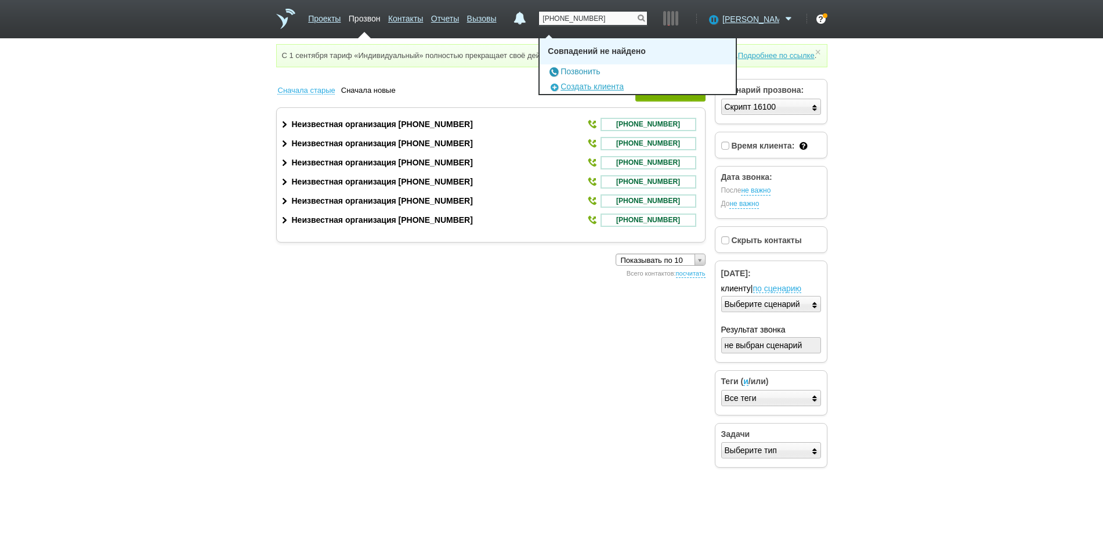 This screenshot has width=1103, height=535. What do you see at coordinates (766, 240) in the screenshot?
I see `span: Скрыть контакты` at bounding box center [766, 240].